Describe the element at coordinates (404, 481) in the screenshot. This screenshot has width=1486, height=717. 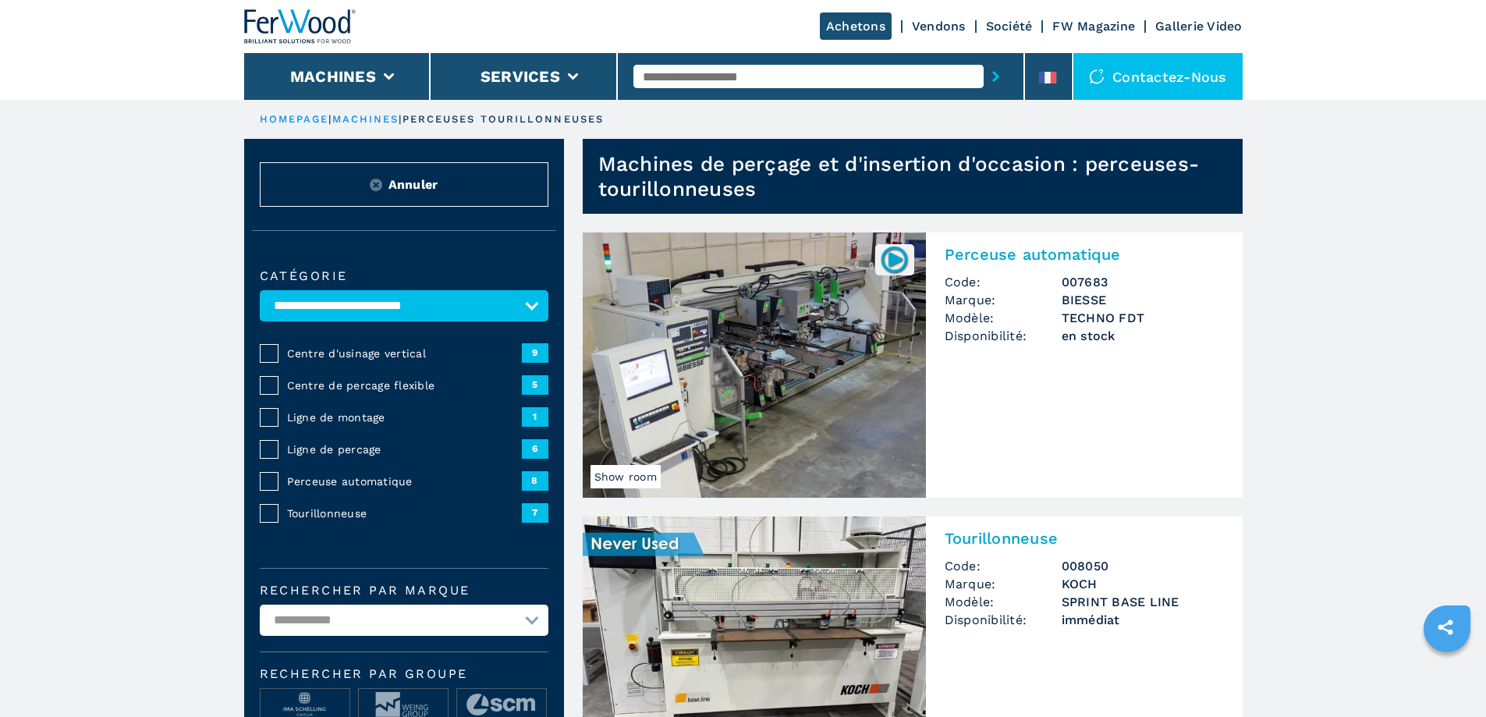
I see `span: Perceuse automatique` at that location.